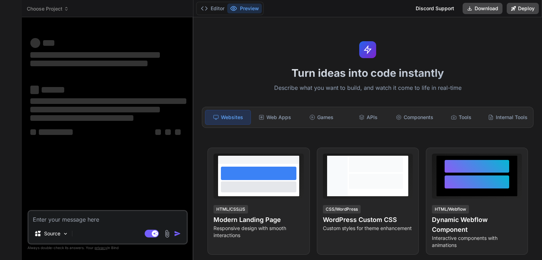  Describe the element at coordinates (52, 234) in the screenshot. I see `p: Source` at that location.